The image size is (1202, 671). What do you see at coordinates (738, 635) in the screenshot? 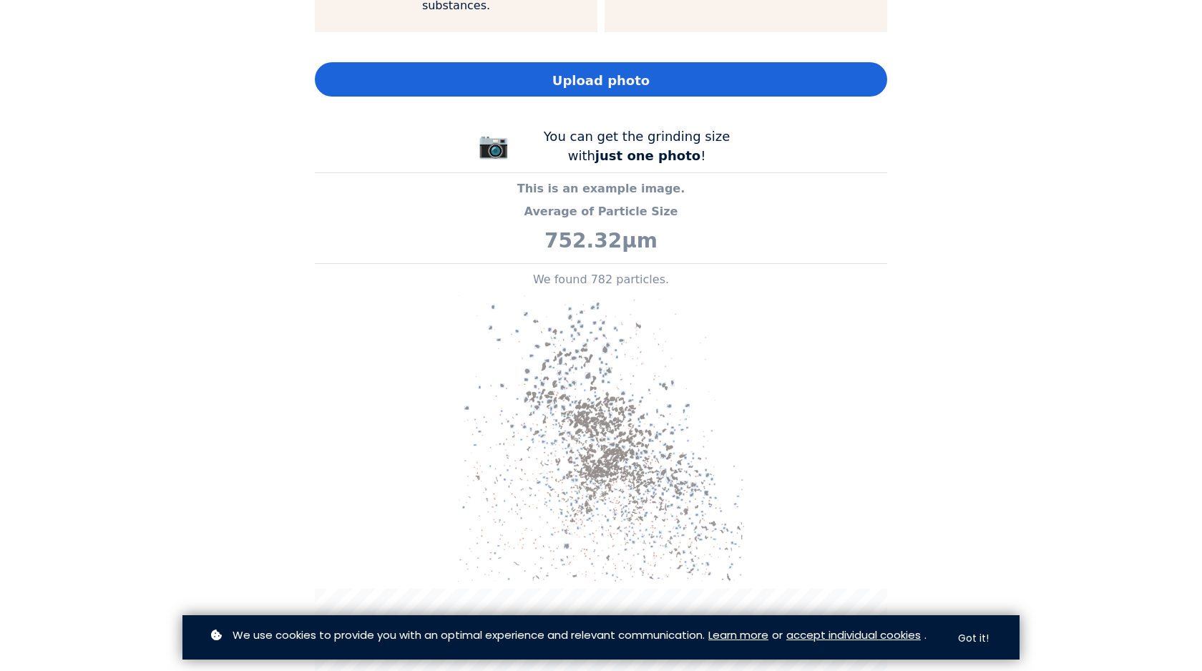
I see `a: Learn more` at bounding box center [738, 635].